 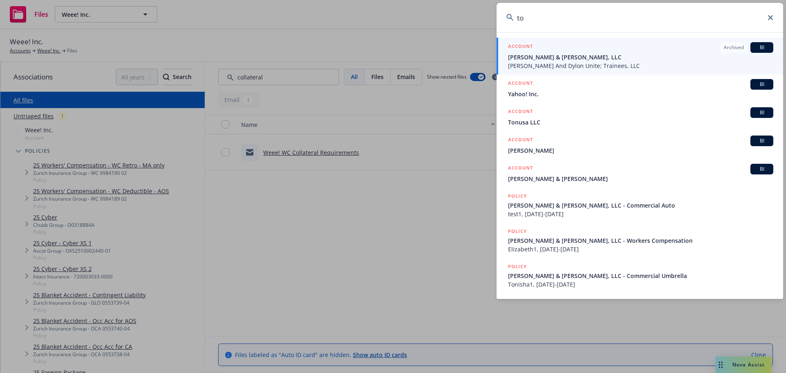 What do you see at coordinates (640, 88) in the screenshot?
I see `a: ACCOUNTBIYahoo! Inc.` at bounding box center [640, 88].